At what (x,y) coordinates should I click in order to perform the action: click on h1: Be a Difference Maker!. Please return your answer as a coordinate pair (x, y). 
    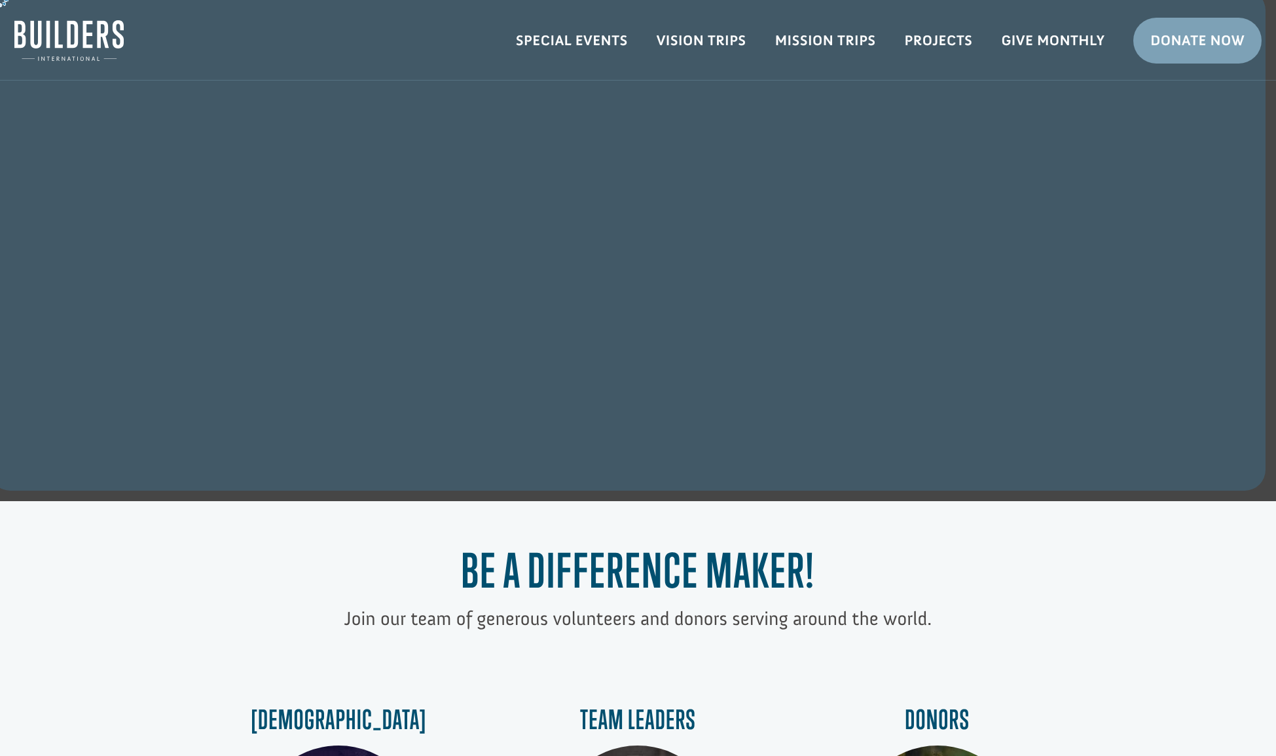
    Looking at the image, I should click on (639, 573).